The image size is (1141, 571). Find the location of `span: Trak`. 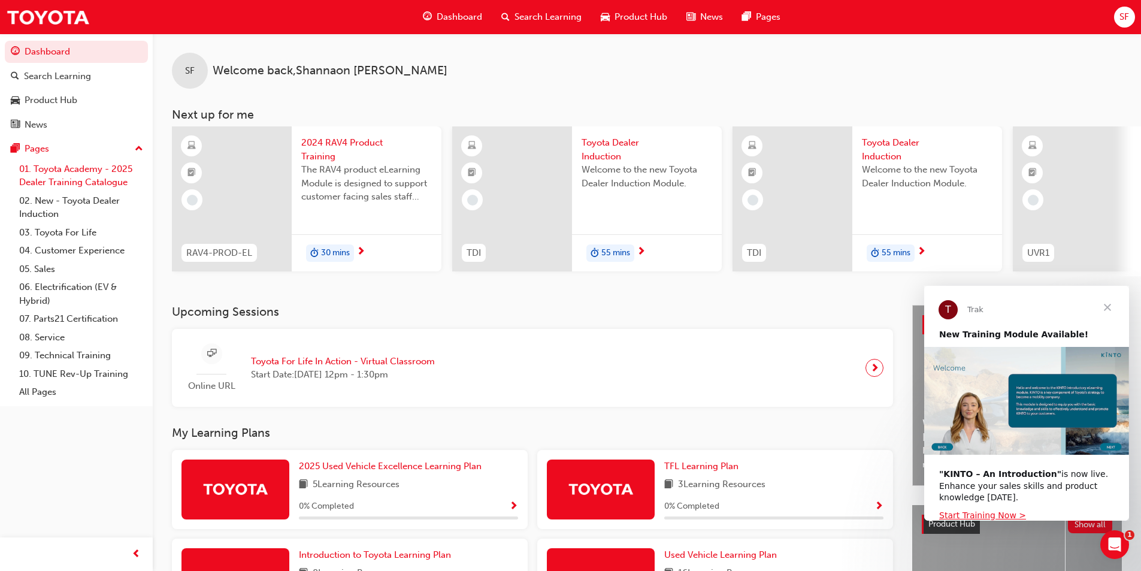

span: Trak is located at coordinates (51, 23).